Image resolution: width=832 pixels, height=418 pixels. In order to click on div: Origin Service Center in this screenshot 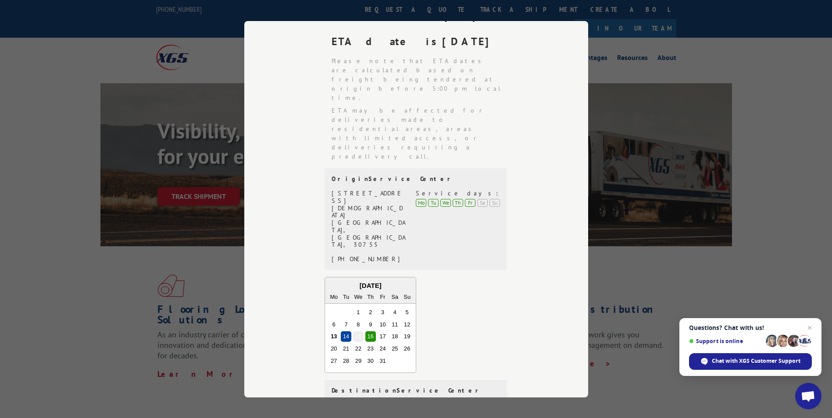, I will do `click(416, 179)`.